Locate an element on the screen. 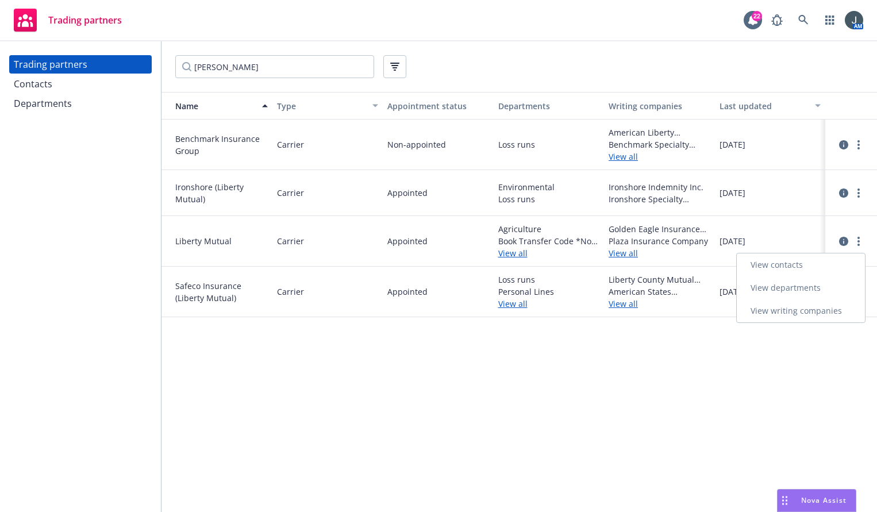  div: Type is located at coordinates (321, 106).